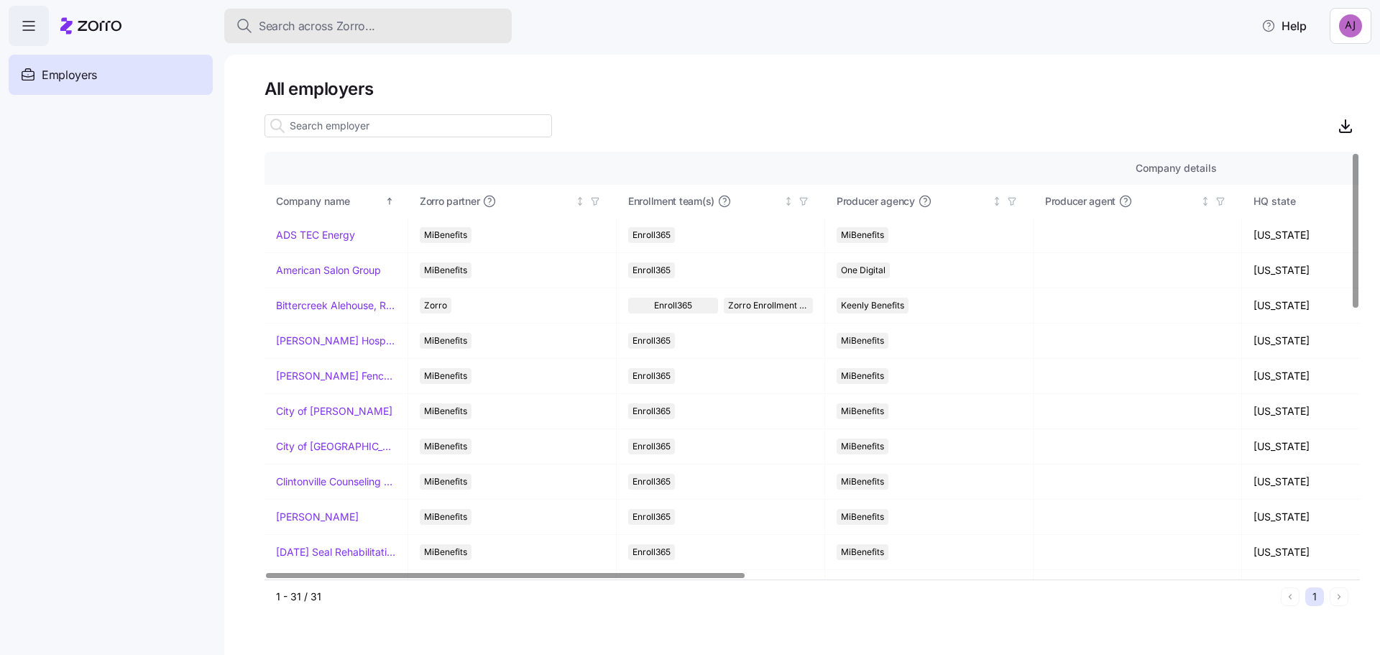 This screenshot has width=1380, height=655. What do you see at coordinates (929, 201) in the screenshot?
I see `th: Producer agencyNot sorted` at bounding box center [929, 201].